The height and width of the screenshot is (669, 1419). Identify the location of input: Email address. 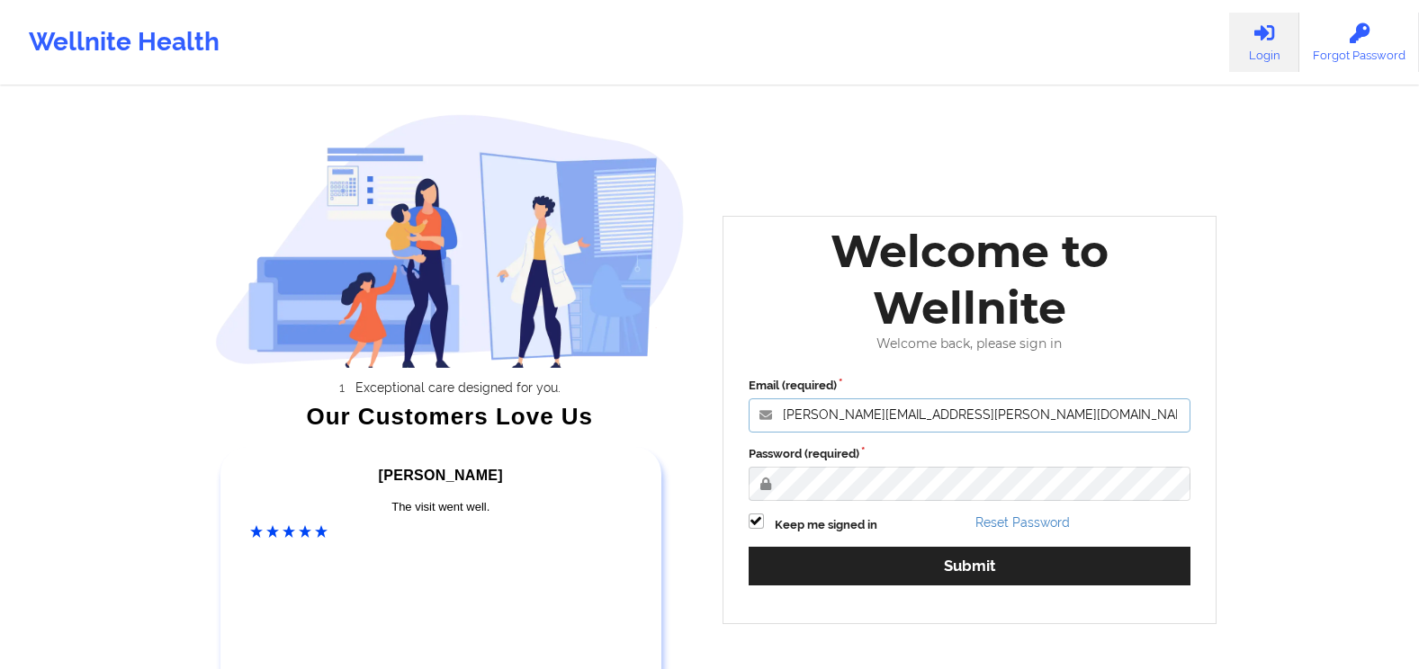
(970, 416).